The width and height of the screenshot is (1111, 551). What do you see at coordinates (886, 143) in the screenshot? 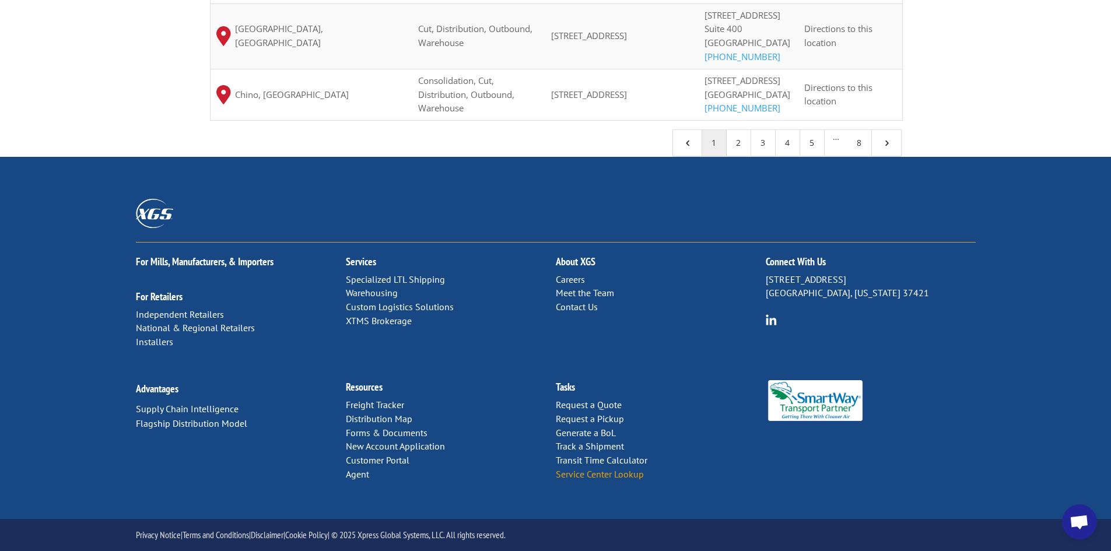
I see `span: 5` at bounding box center [886, 143].